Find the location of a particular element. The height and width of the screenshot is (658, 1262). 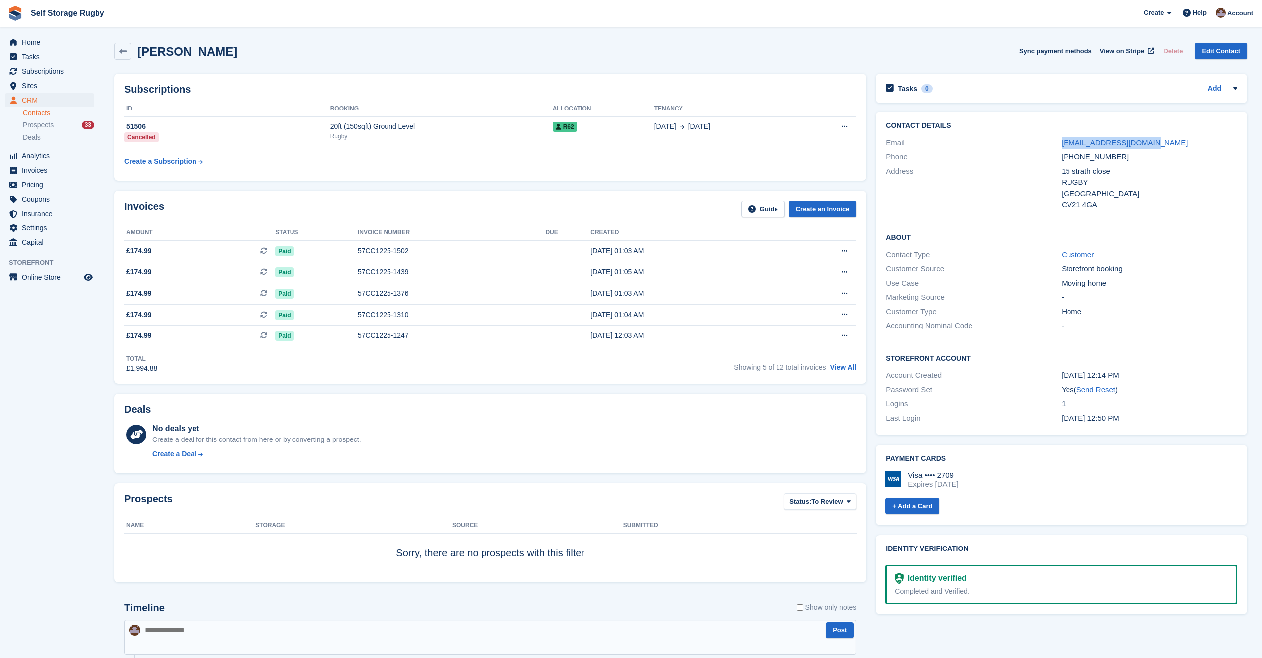

th: ID is located at coordinates (227, 109).